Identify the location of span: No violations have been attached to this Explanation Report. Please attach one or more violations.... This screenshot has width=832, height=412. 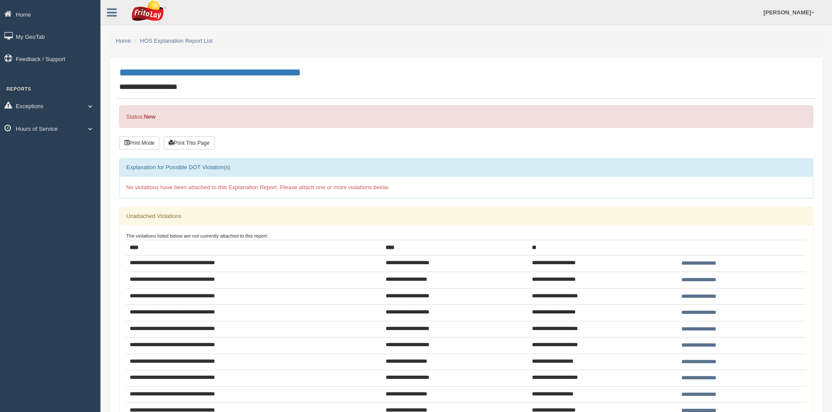
(258, 187).